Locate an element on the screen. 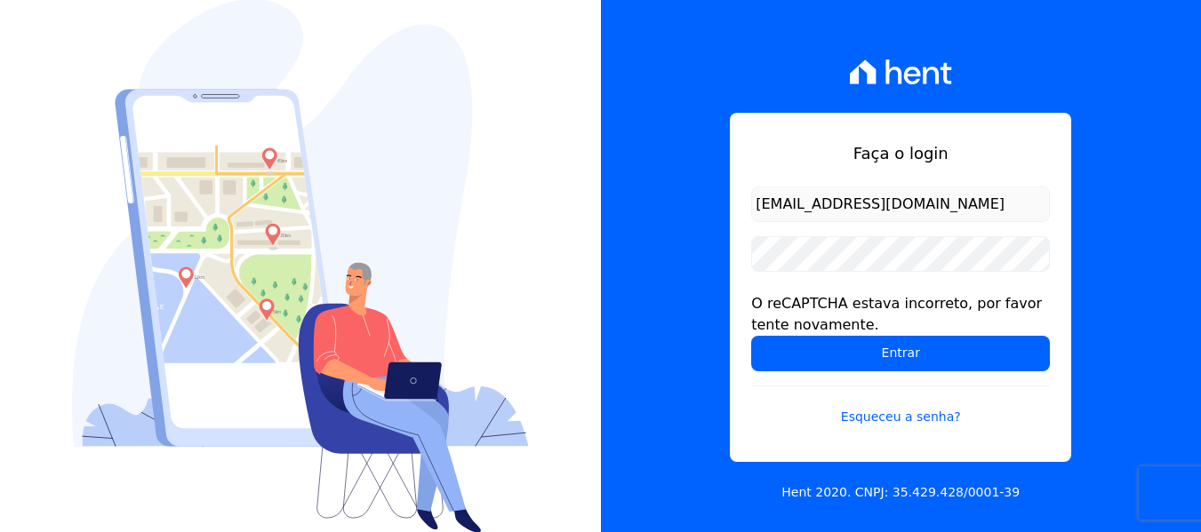 The image size is (1201, 532). p: Hent 2020. CNPJ: 35.429.428/0001-39 is located at coordinates (900, 492).